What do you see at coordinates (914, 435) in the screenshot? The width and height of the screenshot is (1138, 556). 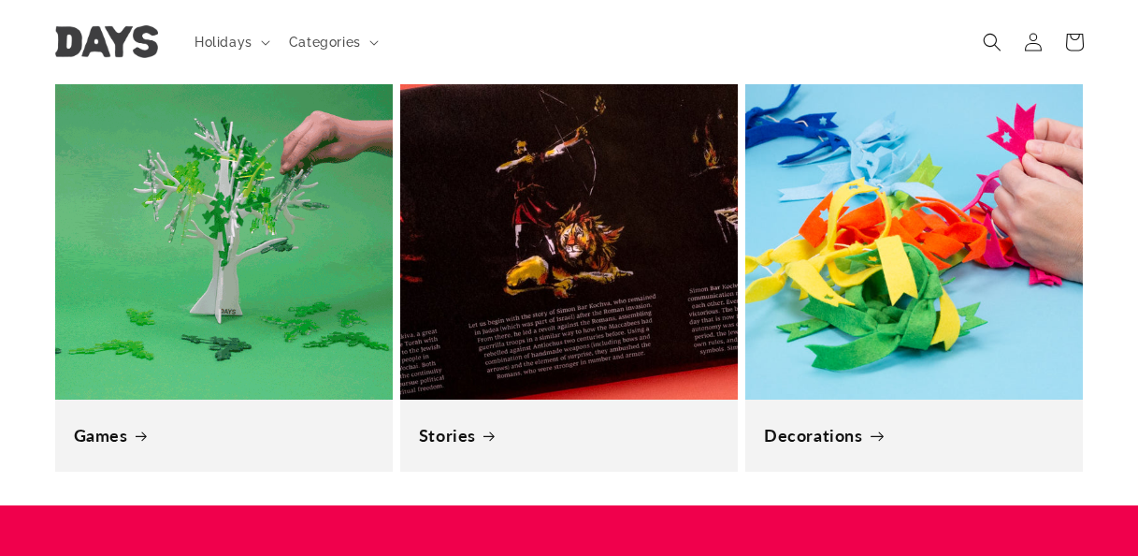 I see `a: Decorations` at bounding box center [914, 435].